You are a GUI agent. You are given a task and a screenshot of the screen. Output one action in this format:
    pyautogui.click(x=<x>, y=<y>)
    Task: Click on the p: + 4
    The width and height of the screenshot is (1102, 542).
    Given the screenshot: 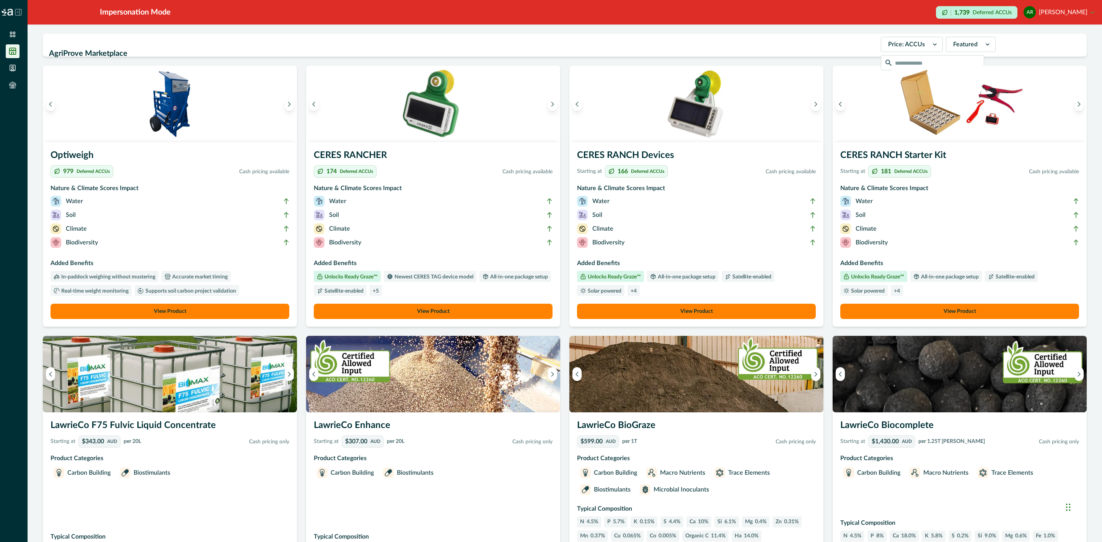 What is the action you would take?
    pyautogui.click(x=633, y=291)
    